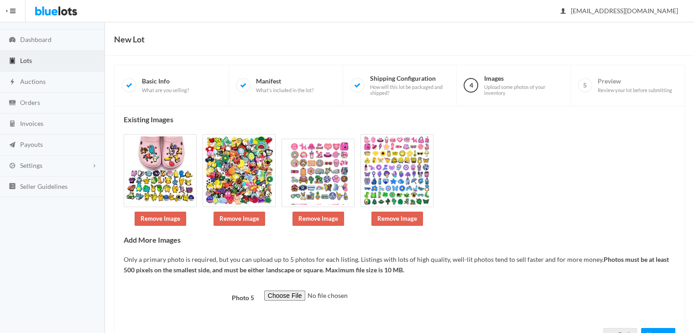 The width and height of the screenshot is (694, 333). What do you see at coordinates (635, 90) in the screenshot?
I see `span: Review your lot before submitting` at bounding box center [635, 90].